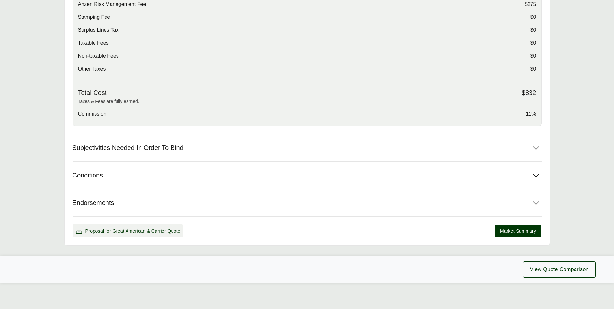  What do you see at coordinates (94, 17) in the screenshot?
I see `span: Stamping Fee` at bounding box center [94, 17].